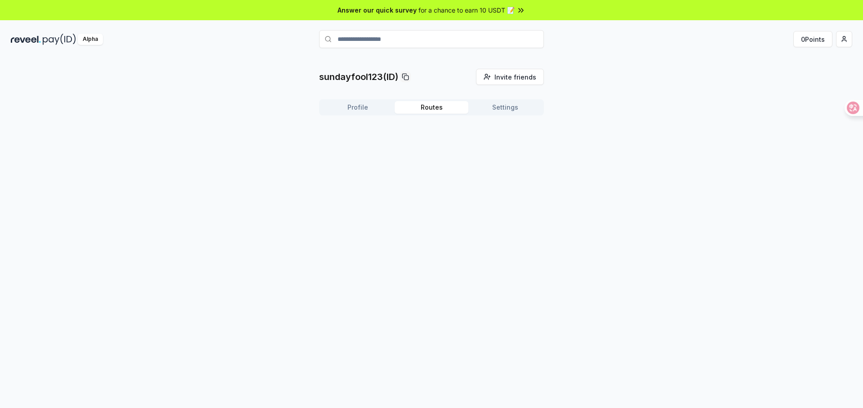 This screenshot has width=863, height=408. Describe the element at coordinates (505, 107) in the screenshot. I see `button: Settings` at that location.